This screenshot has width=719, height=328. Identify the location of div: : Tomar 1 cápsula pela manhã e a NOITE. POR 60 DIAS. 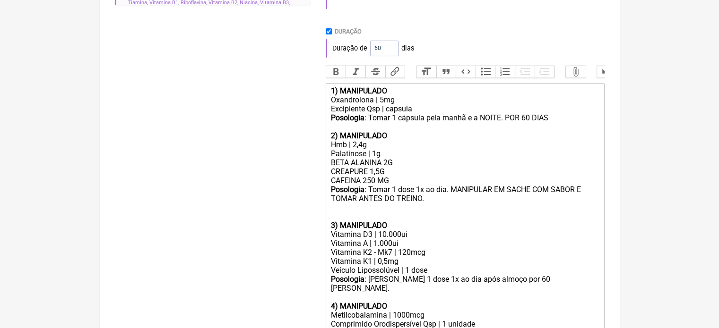
(464, 127).